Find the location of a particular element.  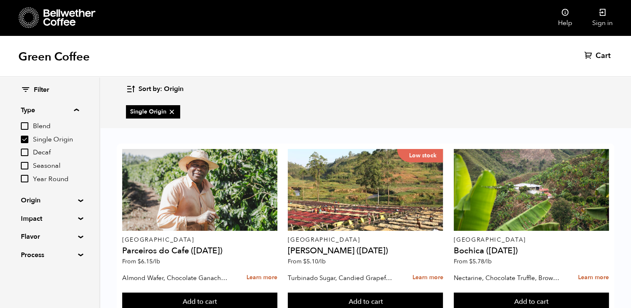

bdi: 5.10 is located at coordinates (314, 261).